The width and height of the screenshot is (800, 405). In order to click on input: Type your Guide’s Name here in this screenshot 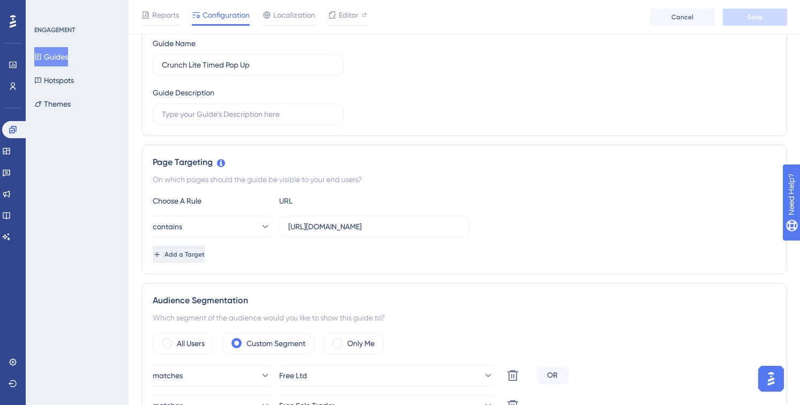, I will do `click(248, 65)`.